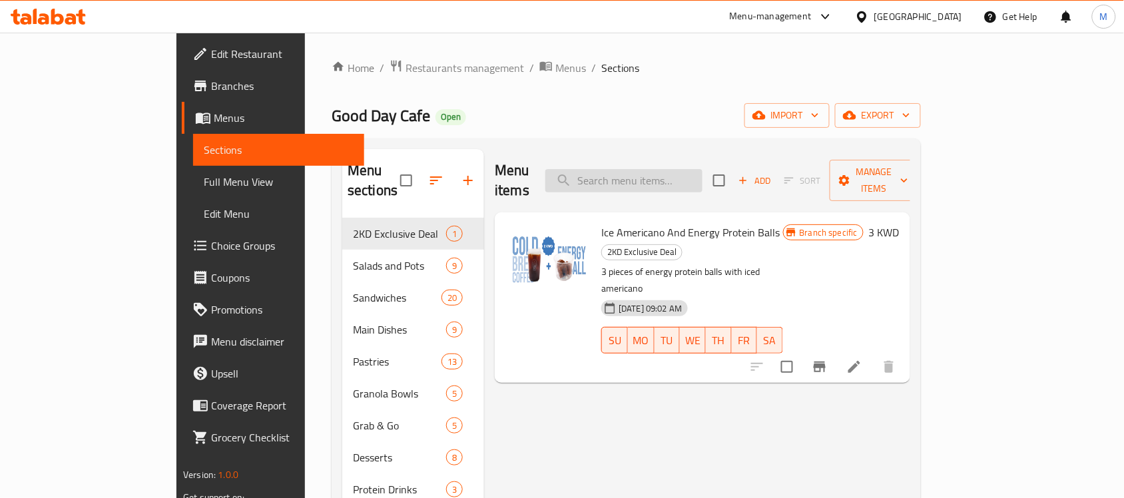 Image resolution: width=1124 pixels, height=498 pixels. What do you see at coordinates (282, 374) in the screenshot?
I see `span: Upsell` at bounding box center [282, 374].